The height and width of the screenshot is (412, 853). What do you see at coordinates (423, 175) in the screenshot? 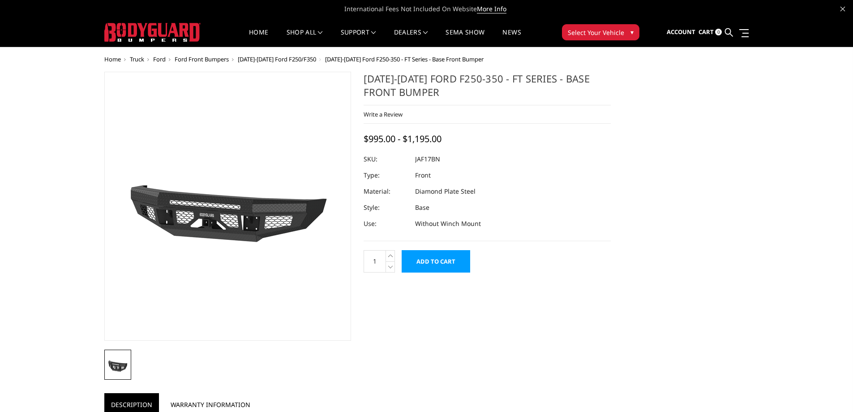
I see `dd: Front` at bounding box center [423, 175].